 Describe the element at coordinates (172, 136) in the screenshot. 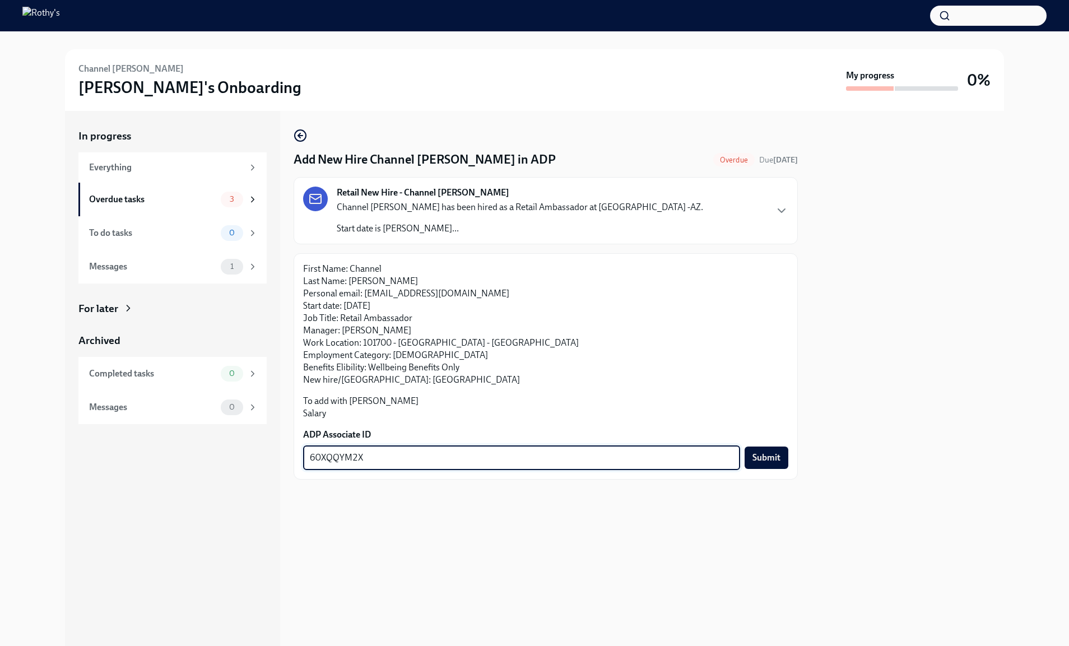

I see `a: In progress` at that location.